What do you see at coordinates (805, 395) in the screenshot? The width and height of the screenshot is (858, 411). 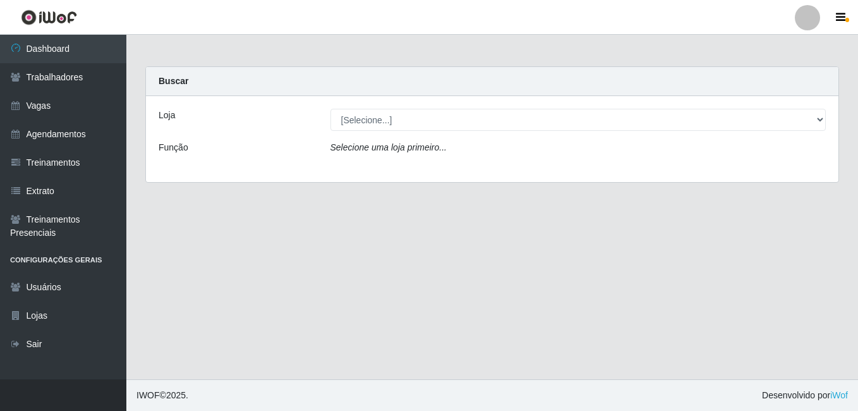 I see `span: Desenvolvido por` at bounding box center [805, 395].